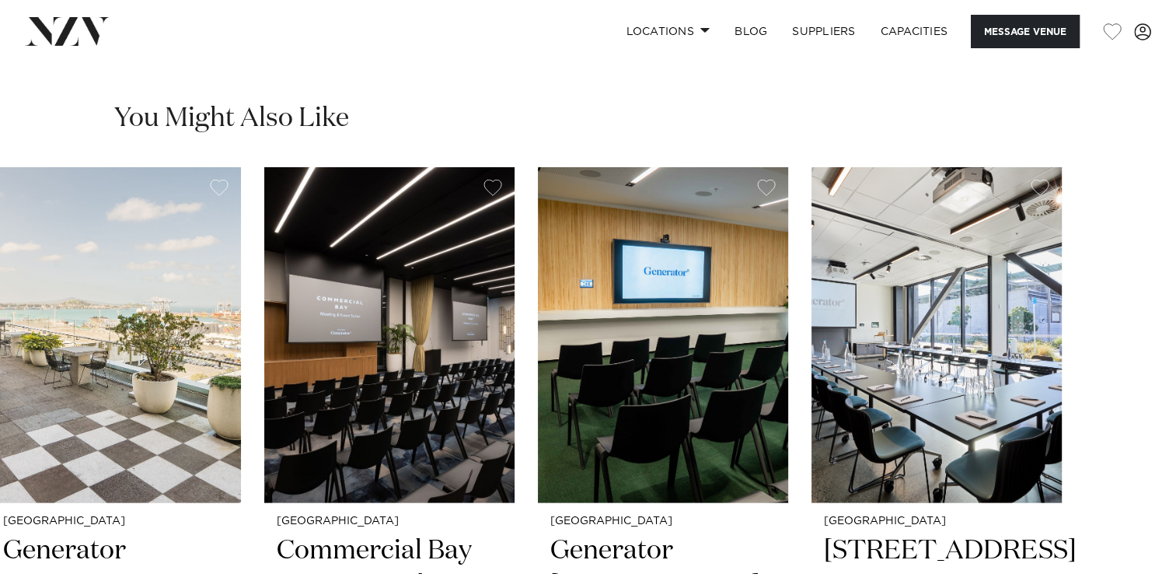 This screenshot has width=1176, height=574. Describe the element at coordinates (914, 31) in the screenshot. I see `a: Capacities` at that location.